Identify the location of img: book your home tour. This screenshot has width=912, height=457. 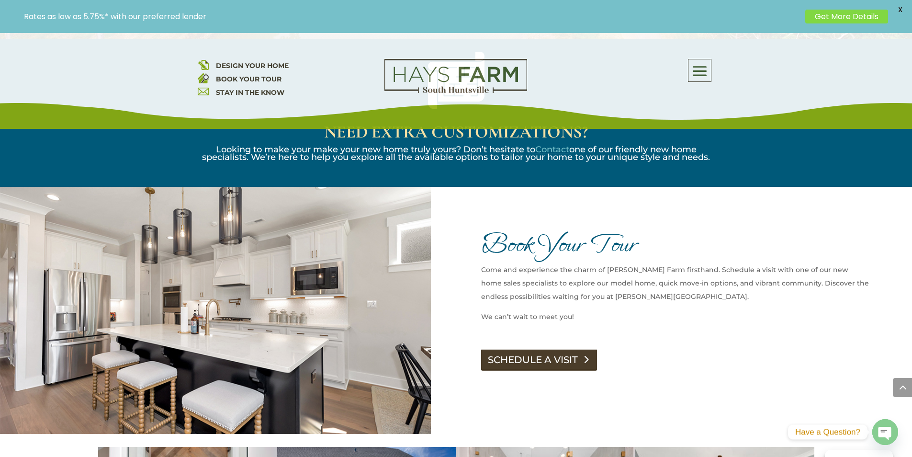
(203, 78).